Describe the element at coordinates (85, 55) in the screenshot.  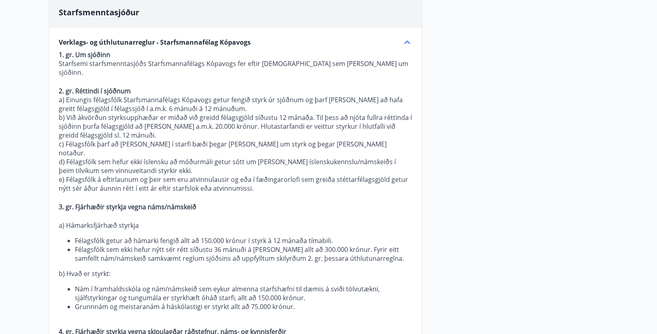
I see `strong: 1. gr. Um sjóðinn` at that location.